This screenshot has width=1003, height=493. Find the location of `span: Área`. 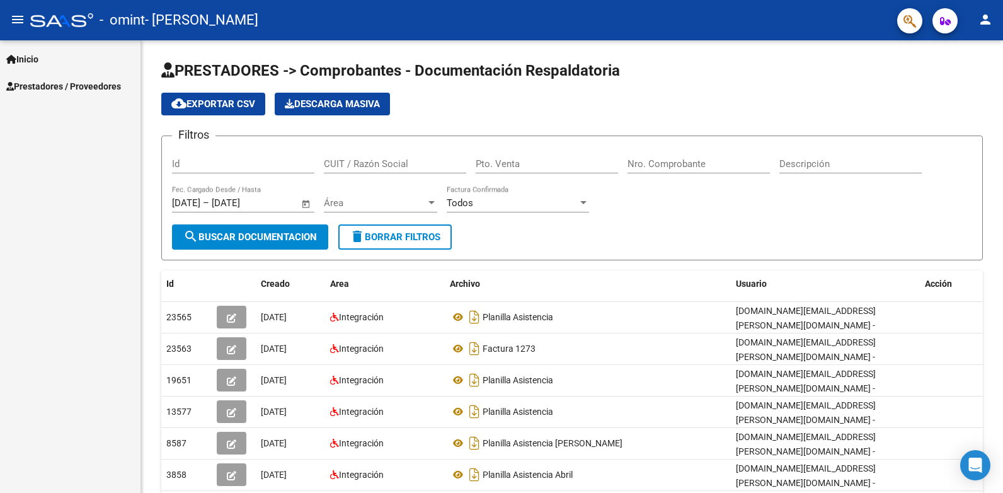

span: Área is located at coordinates (375, 203).